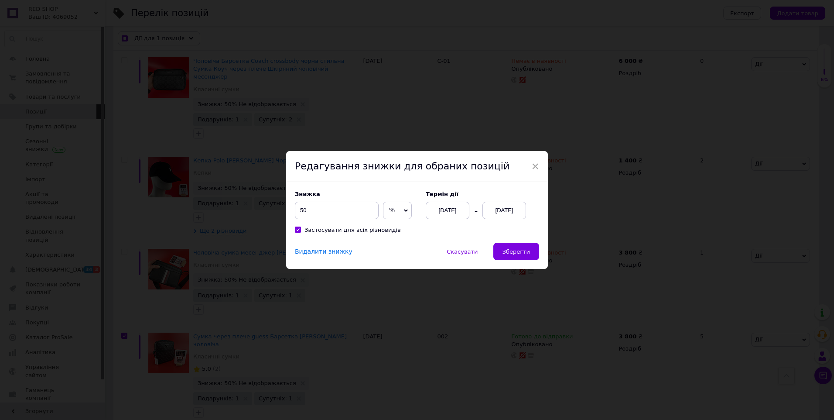 The height and width of the screenshot is (420, 834). Describe the element at coordinates (462, 251) in the screenshot. I see `button: Скасувати` at that location.